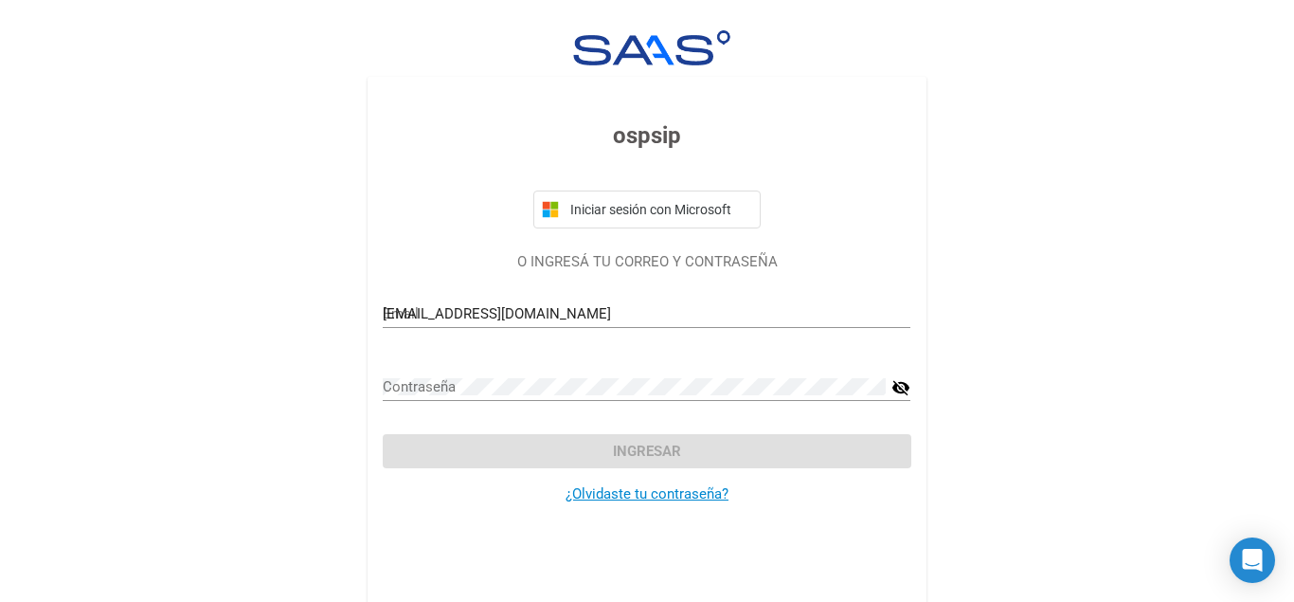 Image resolution: width=1294 pixels, height=602 pixels. Describe the element at coordinates (901, 388) in the screenshot. I see `mat-icon: visibility_off` at that location.